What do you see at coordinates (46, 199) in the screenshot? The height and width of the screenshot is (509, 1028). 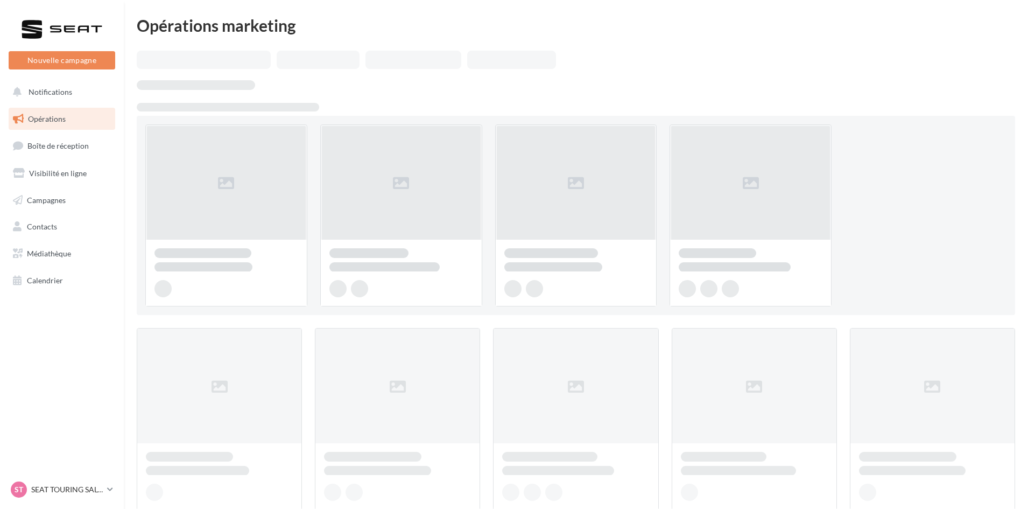 I see `span: Campagnes` at bounding box center [46, 199].